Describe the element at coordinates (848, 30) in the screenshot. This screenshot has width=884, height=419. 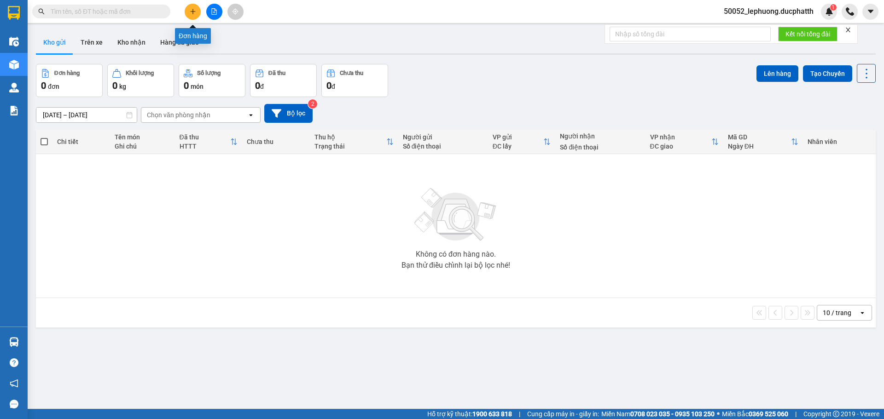
I see `span: close` at that location.